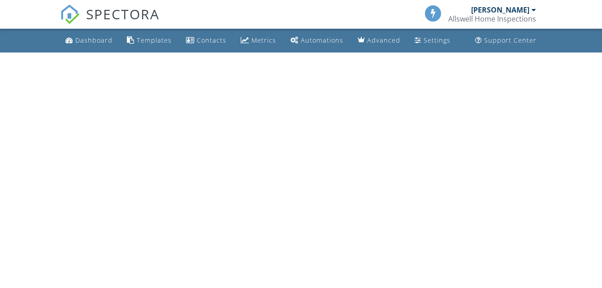 This screenshot has height=288, width=602. What do you see at coordinates (89, 40) in the screenshot?
I see `a: Dashboard` at bounding box center [89, 40].